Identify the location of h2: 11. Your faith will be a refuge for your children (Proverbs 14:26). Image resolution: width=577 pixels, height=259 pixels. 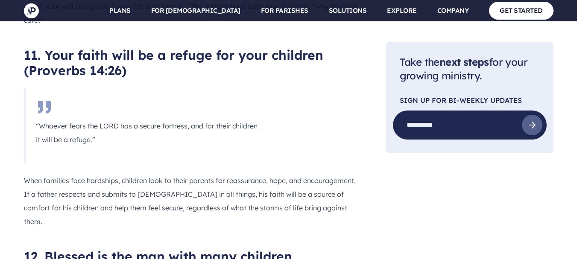
(191, 63).